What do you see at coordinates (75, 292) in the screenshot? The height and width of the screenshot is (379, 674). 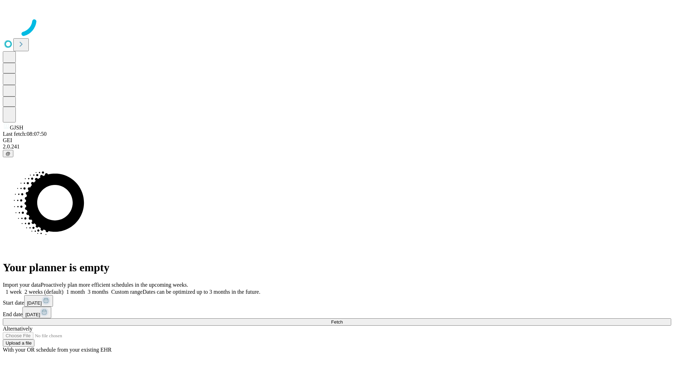 I see `span: 1 month` at bounding box center [75, 292].